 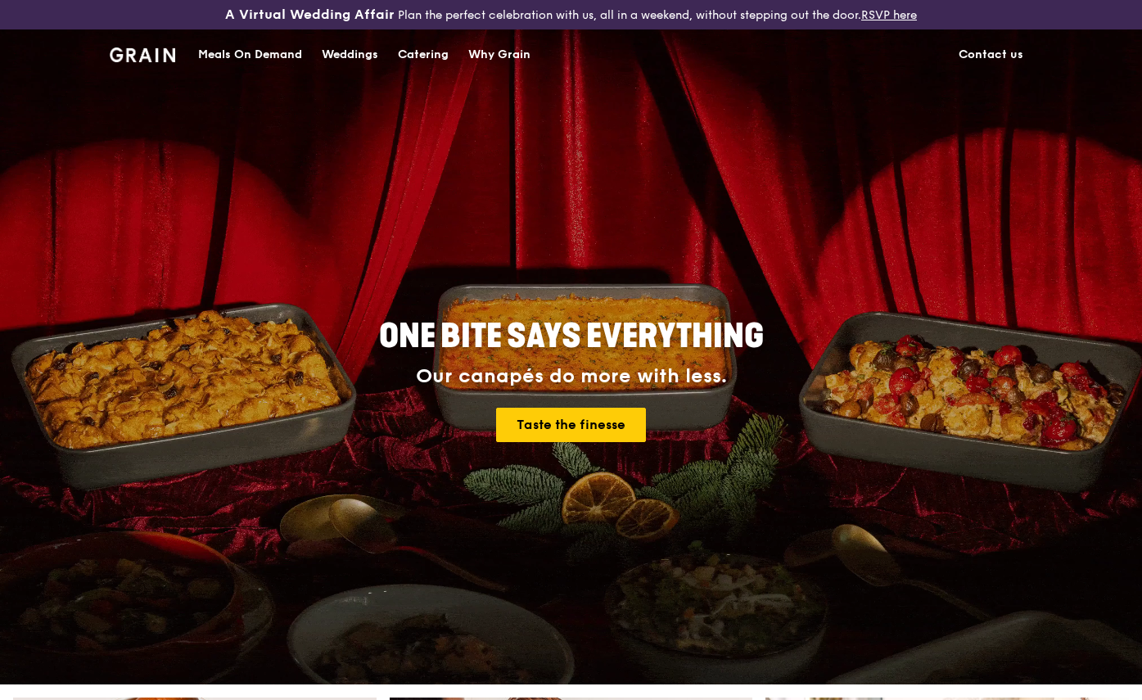 What do you see at coordinates (142, 53) in the screenshot?
I see `a: GrainGrain` at bounding box center [142, 53].